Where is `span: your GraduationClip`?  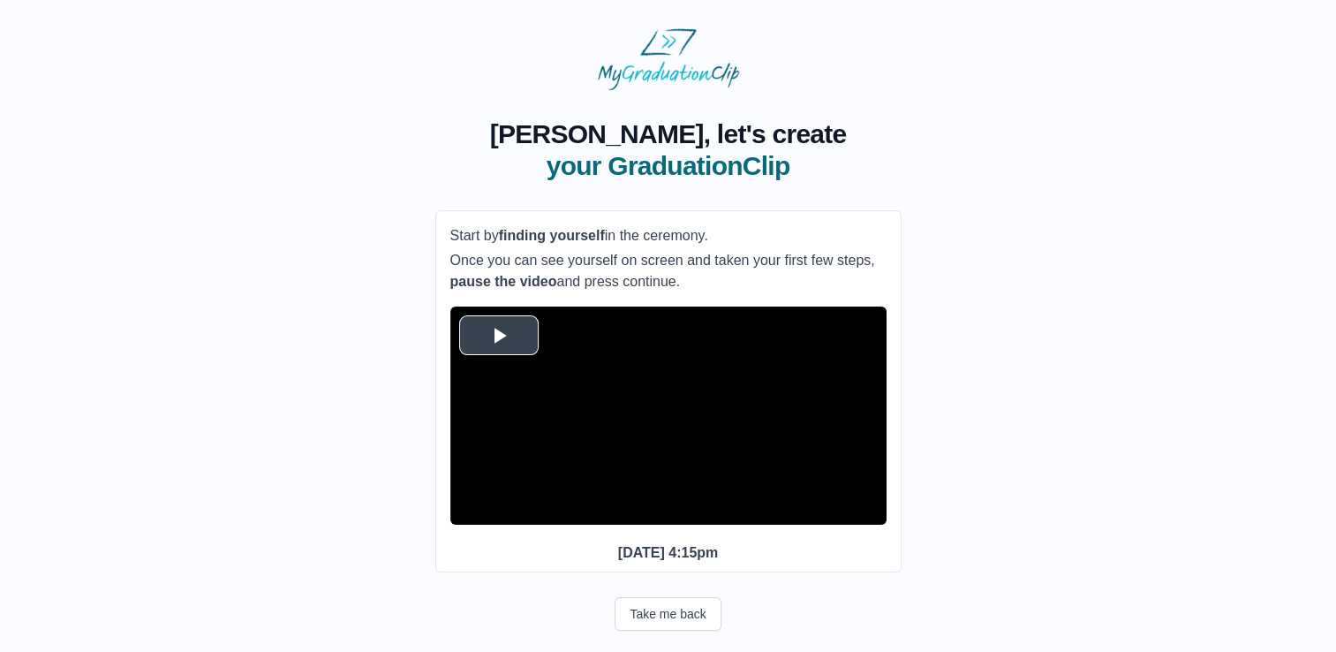 span: your GraduationClip is located at coordinates (669, 166).